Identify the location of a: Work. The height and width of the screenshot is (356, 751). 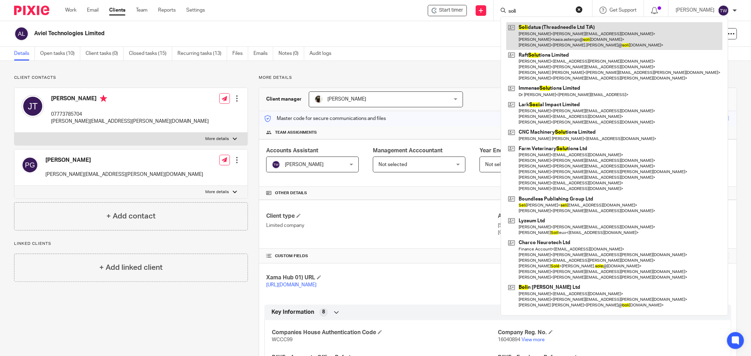
(71, 10).